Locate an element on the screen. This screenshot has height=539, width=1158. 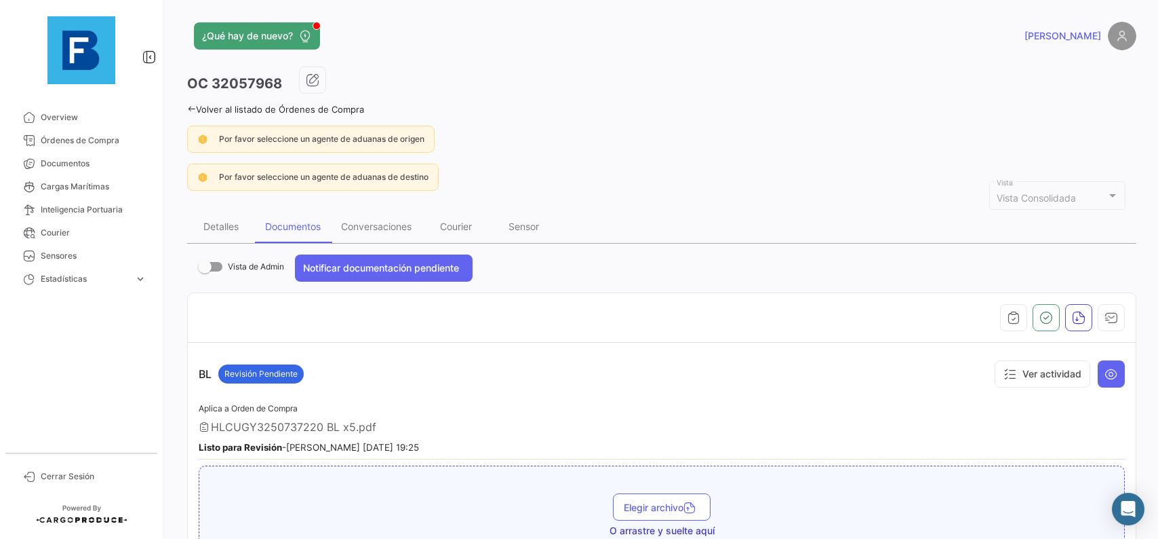
div: Sensor is located at coordinates (524, 226).